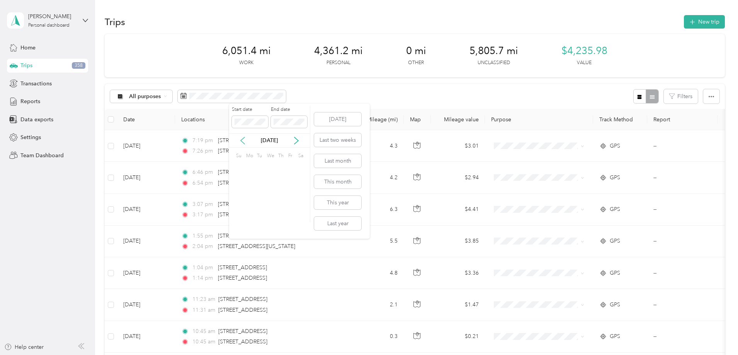  What do you see at coordinates (24, 347) in the screenshot?
I see `button: Help center` at bounding box center [24, 347].